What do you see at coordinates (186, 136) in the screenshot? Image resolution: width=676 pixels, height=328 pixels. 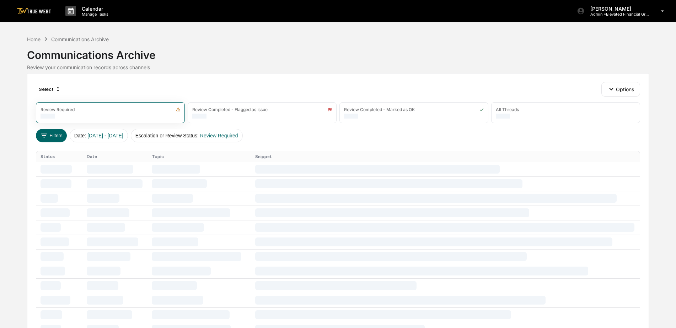 I see `button: Escalation or Review Status:Review Required` at bounding box center [186, 136].